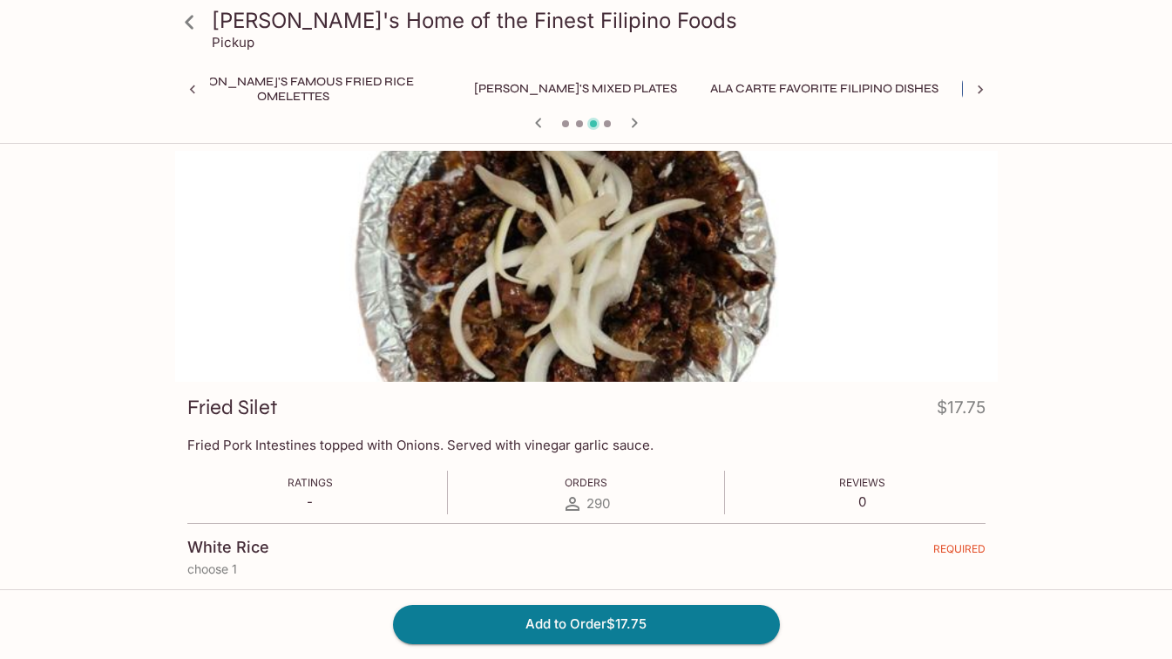  What do you see at coordinates (587, 569) in the screenshot?
I see `p: choose 1` at bounding box center [587, 569].